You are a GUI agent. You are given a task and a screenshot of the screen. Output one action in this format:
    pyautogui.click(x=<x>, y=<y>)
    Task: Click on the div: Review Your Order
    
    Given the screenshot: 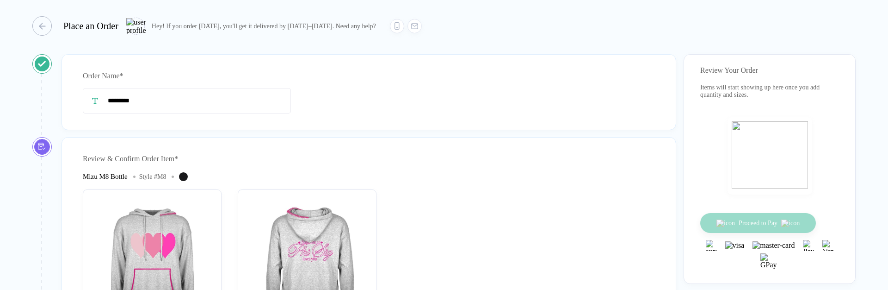 What is the action you would take?
    pyautogui.click(x=770, y=70)
    